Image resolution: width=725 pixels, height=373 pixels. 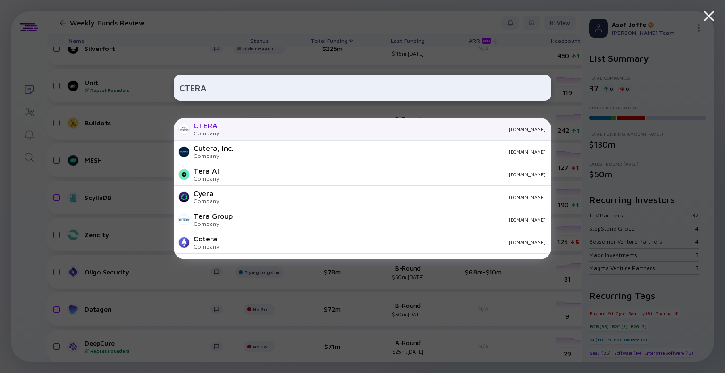 What do you see at coordinates (206, 239) in the screenshot?
I see `div: Cotera` at bounding box center [206, 239].